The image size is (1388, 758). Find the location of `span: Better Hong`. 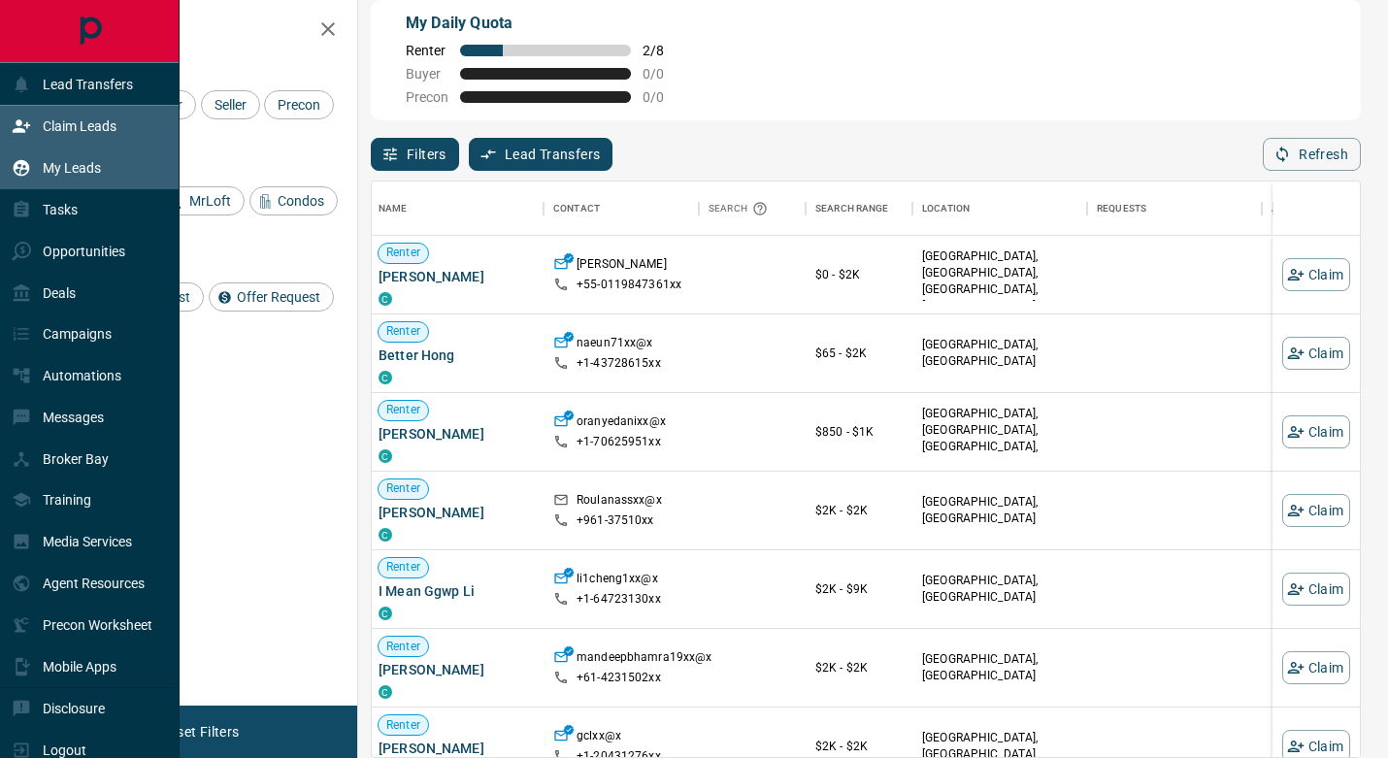

span: Better Hong is located at coordinates (456, 355).